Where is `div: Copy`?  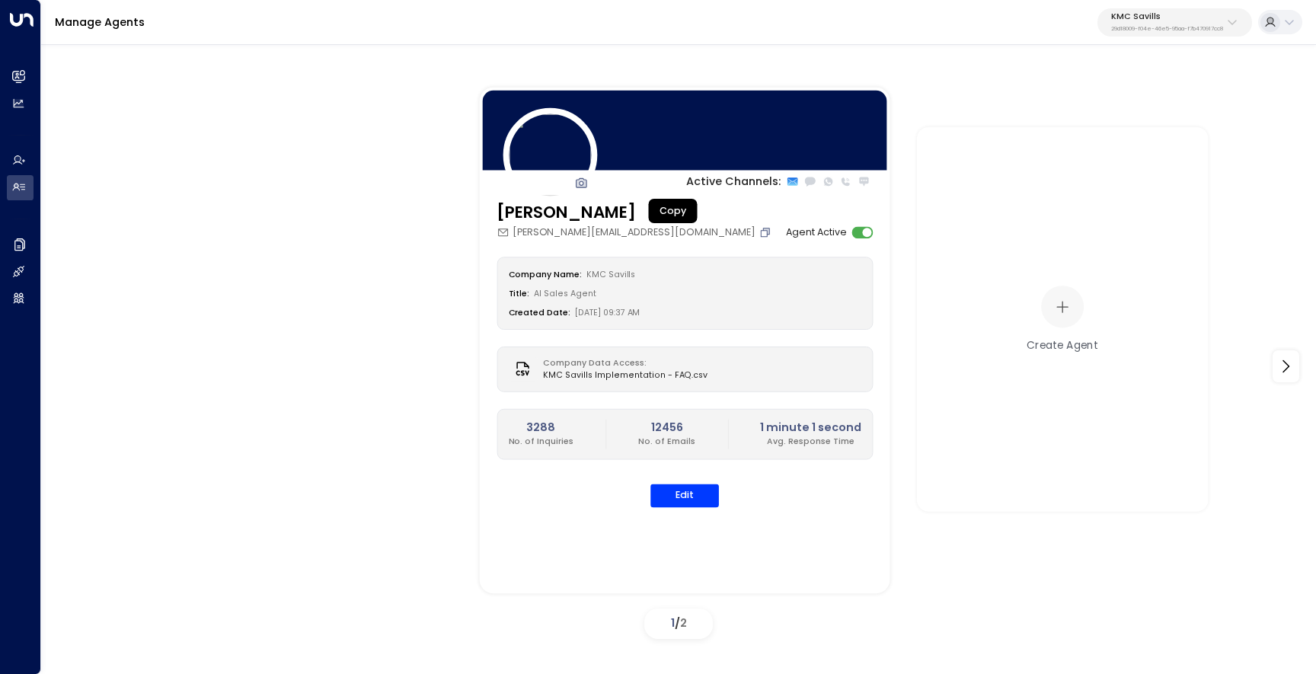 div: Copy is located at coordinates (673, 211).